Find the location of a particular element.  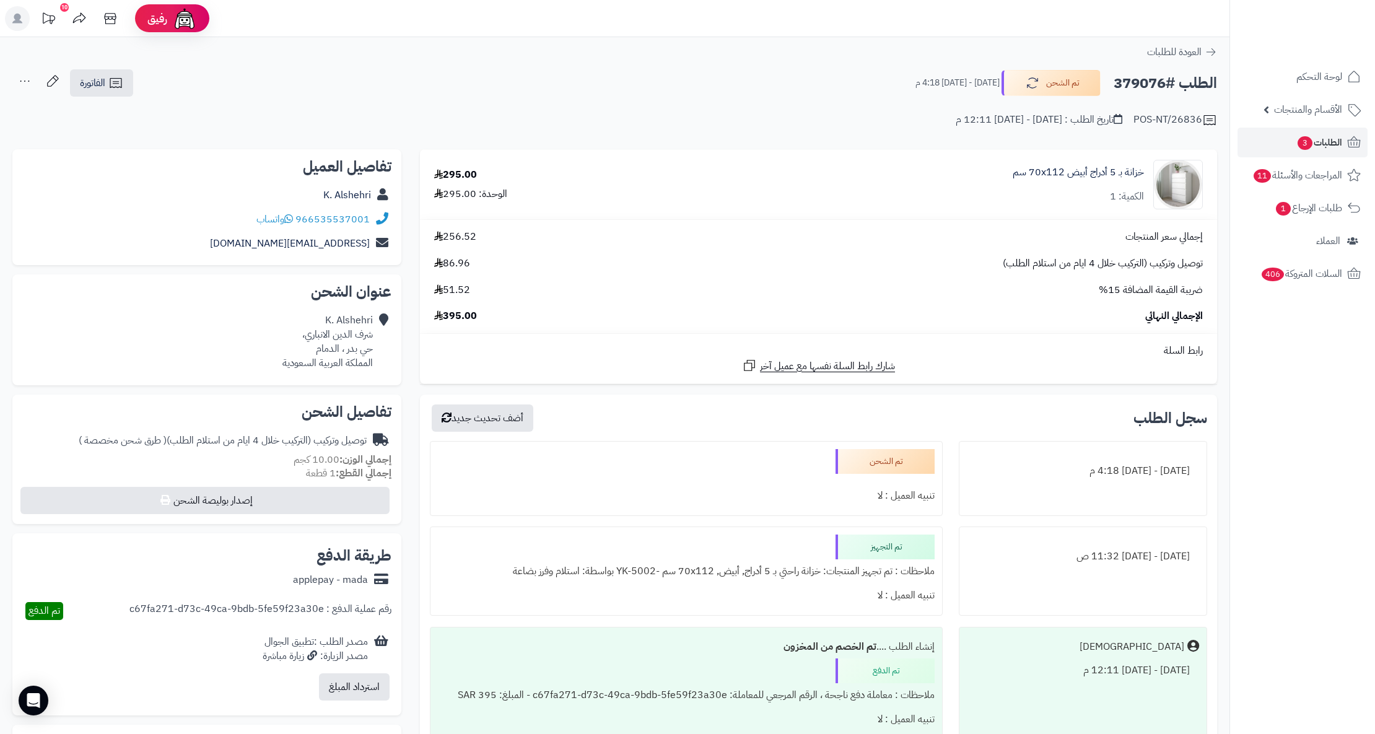

span: توصيل وتركيب (التركيب خلال 4 ايام من استلام الطلب) is located at coordinates (1103, 263).